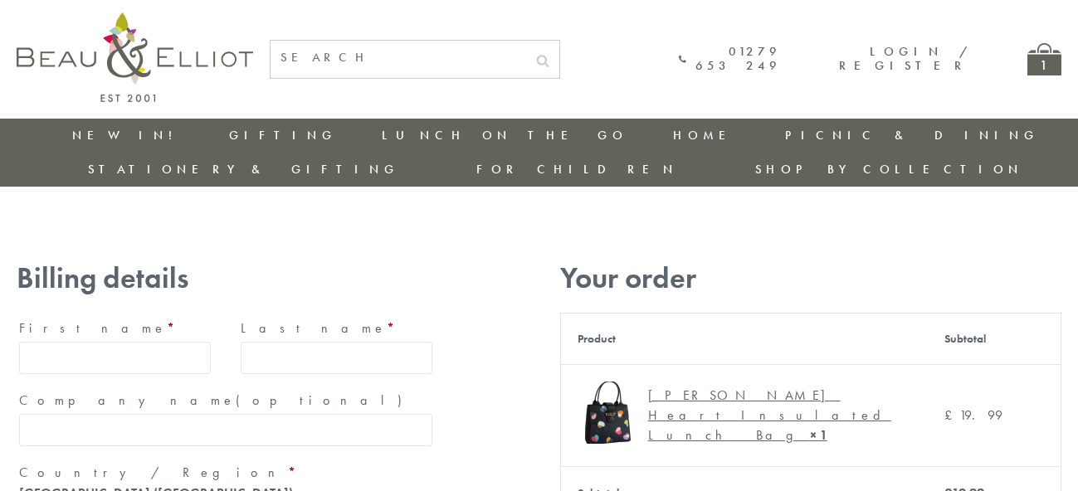 Image resolution: width=1078 pixels, height=491 pixels. What do you see at coordinates (912, 135) in the screenshot?
I see `a: Picnic & Dining` at bounding box center [912, 135].